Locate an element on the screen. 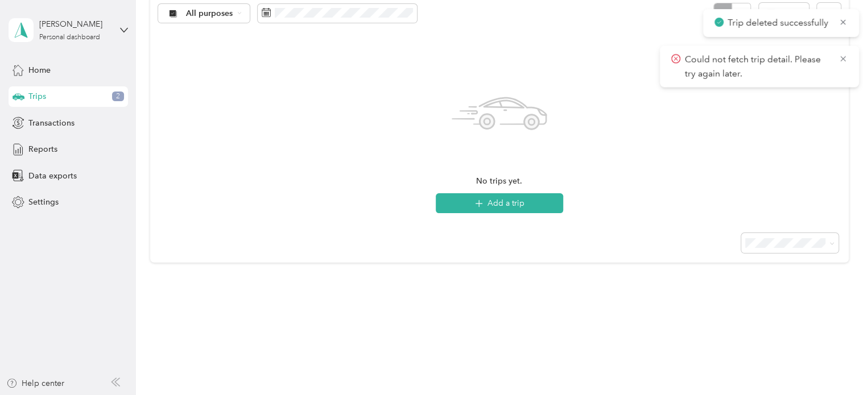  span: Reports is located at coordinates (43, 149).